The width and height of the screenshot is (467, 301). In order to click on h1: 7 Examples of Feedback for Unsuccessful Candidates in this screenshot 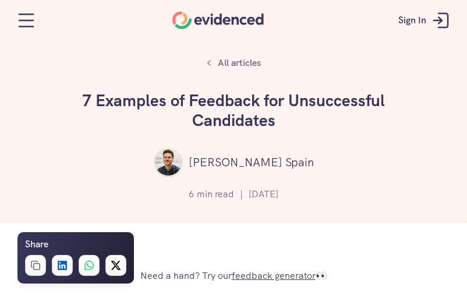, I will do `click(234, 110)`.